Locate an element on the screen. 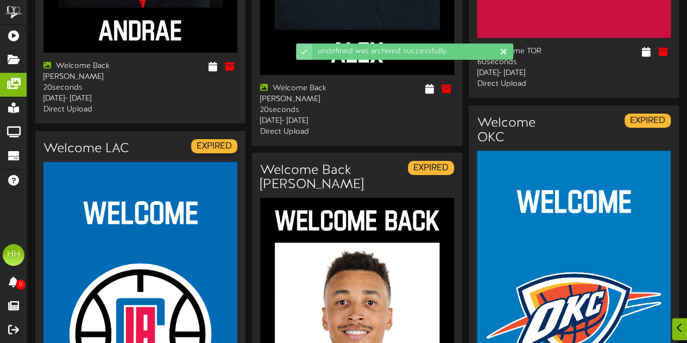 This screenshot has height=343, width=687. h3: Welcome OKC is located at coordinates (521, 130).